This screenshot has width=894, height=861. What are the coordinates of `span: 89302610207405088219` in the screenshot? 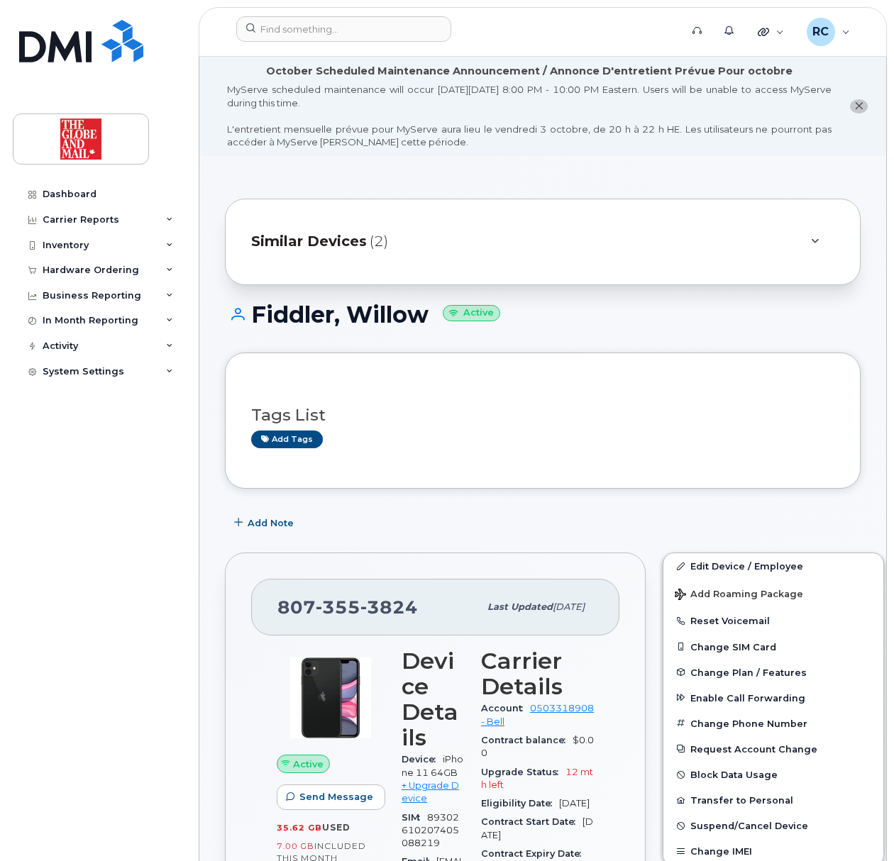 It's located at (430, 831).